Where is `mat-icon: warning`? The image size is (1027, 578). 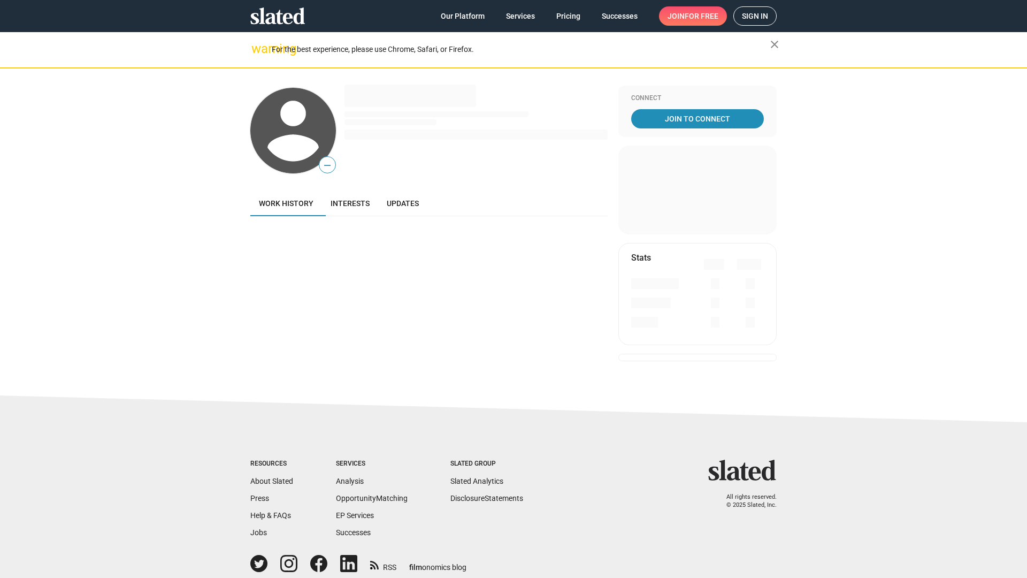 mat-icon: warning is located at coordinates (258, 49).